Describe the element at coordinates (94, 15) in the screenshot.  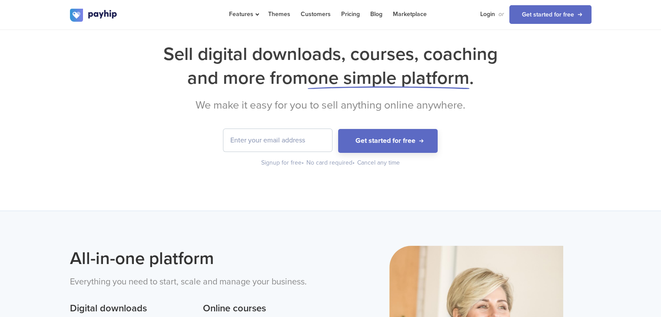
I see `img: logo.svg` at that location.